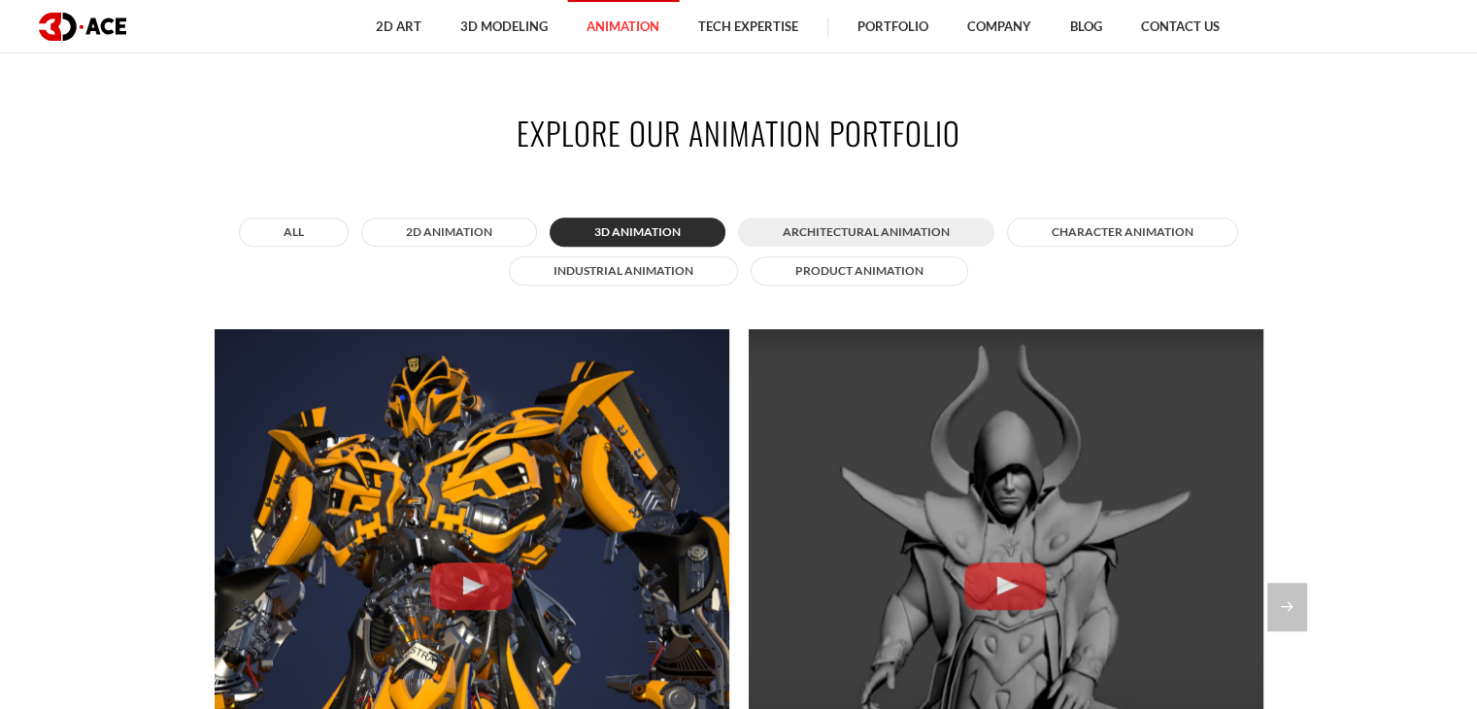  What do you see at coordinates (739, 132) in the screenshot?
I see `h2: Explore our animation portfolio` at bounding box center [739, 132].